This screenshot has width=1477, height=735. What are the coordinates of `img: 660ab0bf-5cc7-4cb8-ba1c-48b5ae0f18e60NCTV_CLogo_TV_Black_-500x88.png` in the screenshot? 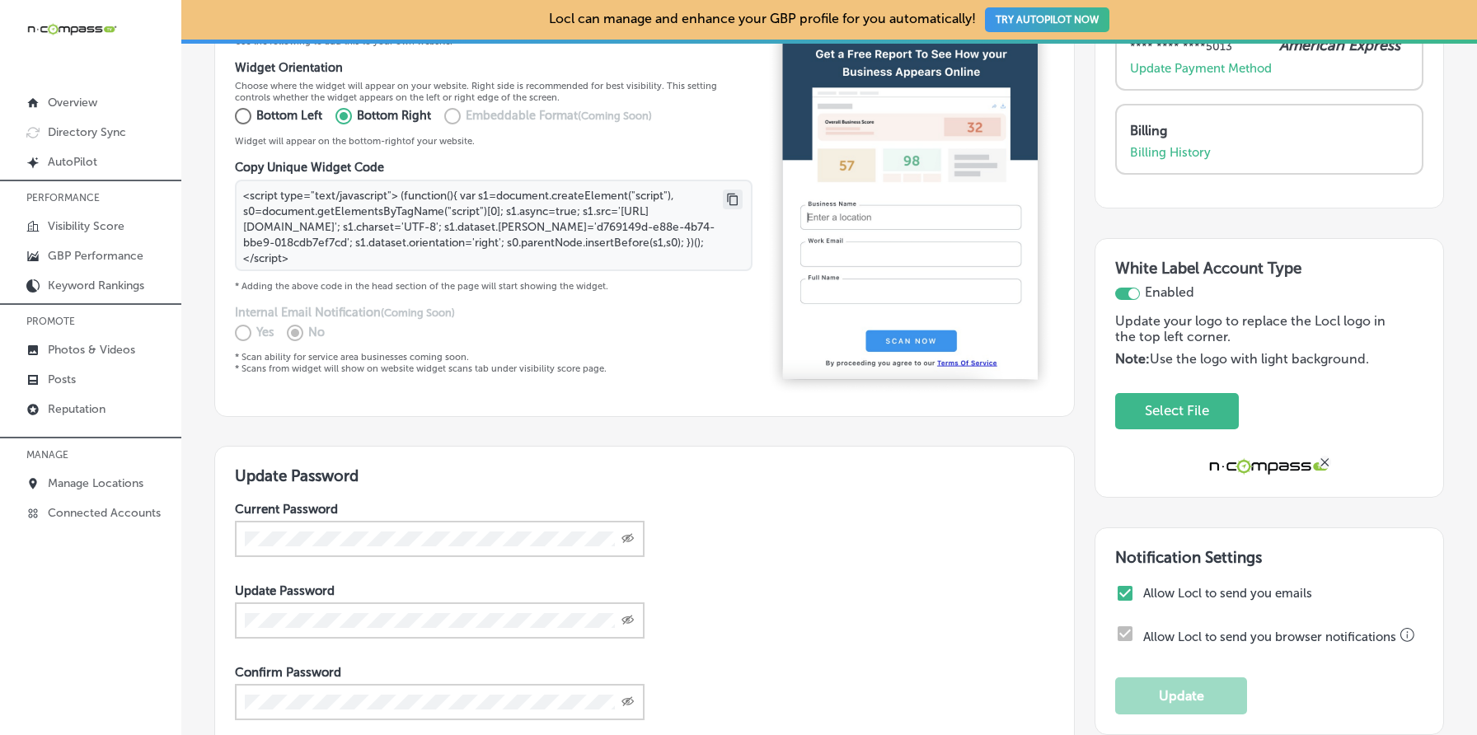 It's located at (72, 29).